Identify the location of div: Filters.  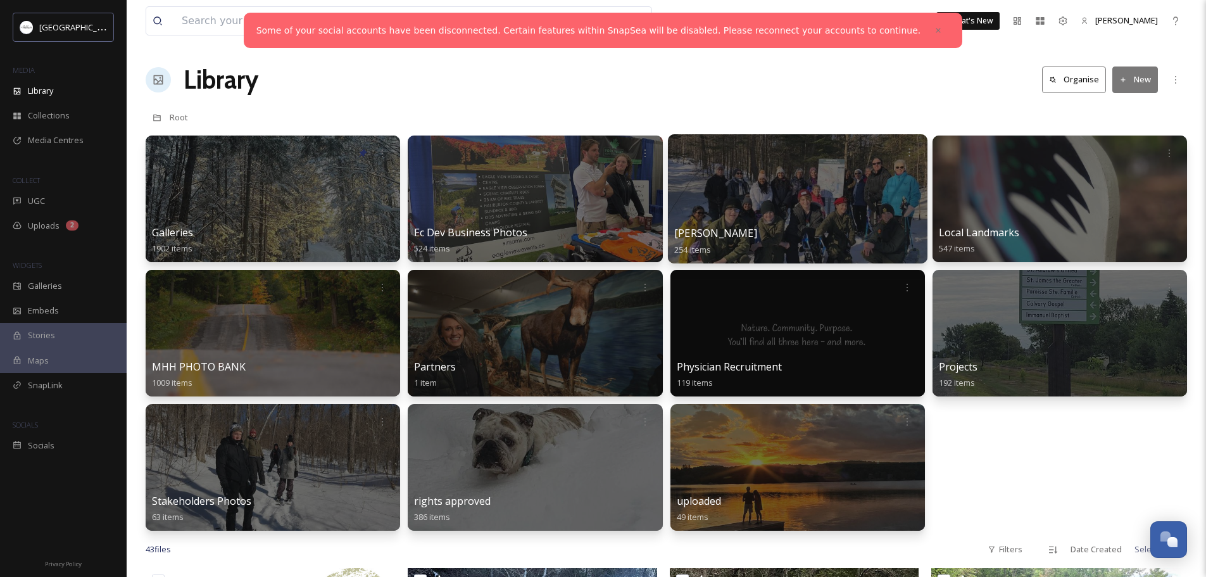
(1004, 549).